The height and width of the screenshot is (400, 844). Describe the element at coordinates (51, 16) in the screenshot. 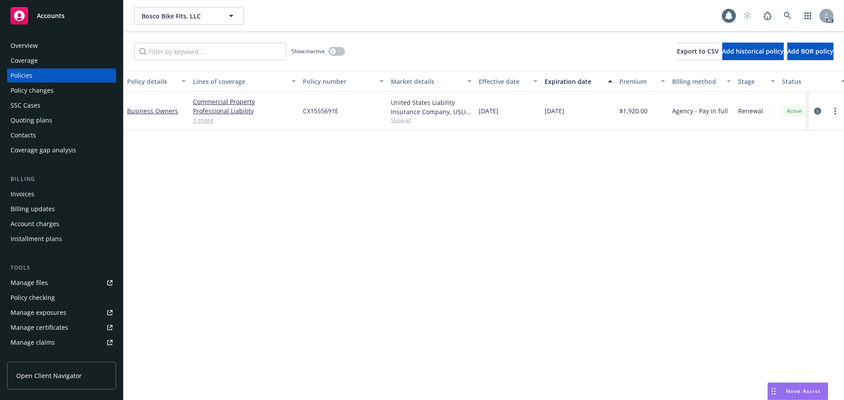

I see `span: Accounts` at that location.